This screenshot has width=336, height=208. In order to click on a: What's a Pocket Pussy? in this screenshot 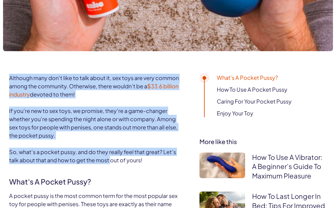, I will do `click(247, 77)`.